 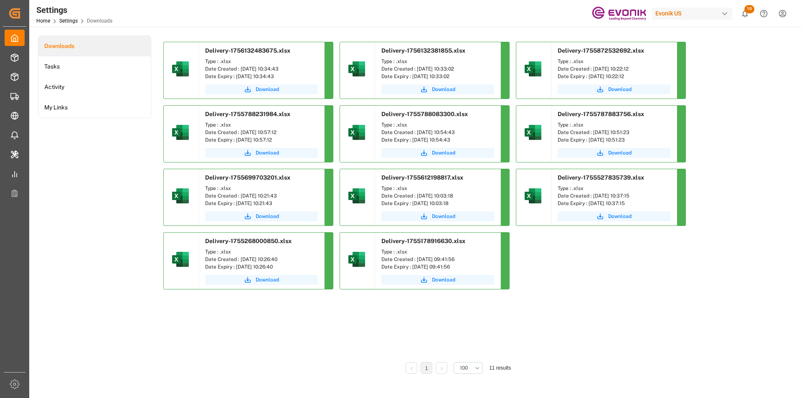 I want to click on li: Downloads, so click(x=94, y=46).